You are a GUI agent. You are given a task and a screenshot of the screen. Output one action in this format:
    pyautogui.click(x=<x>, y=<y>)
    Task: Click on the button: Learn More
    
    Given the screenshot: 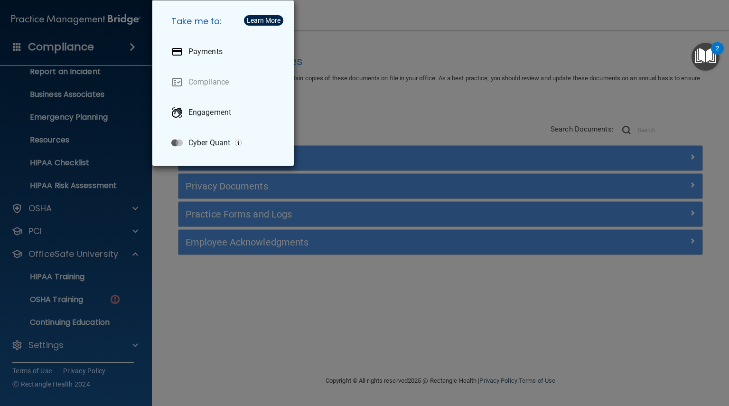 What is the action you would take?
    pyautogui.click(x=263, y=20)
    